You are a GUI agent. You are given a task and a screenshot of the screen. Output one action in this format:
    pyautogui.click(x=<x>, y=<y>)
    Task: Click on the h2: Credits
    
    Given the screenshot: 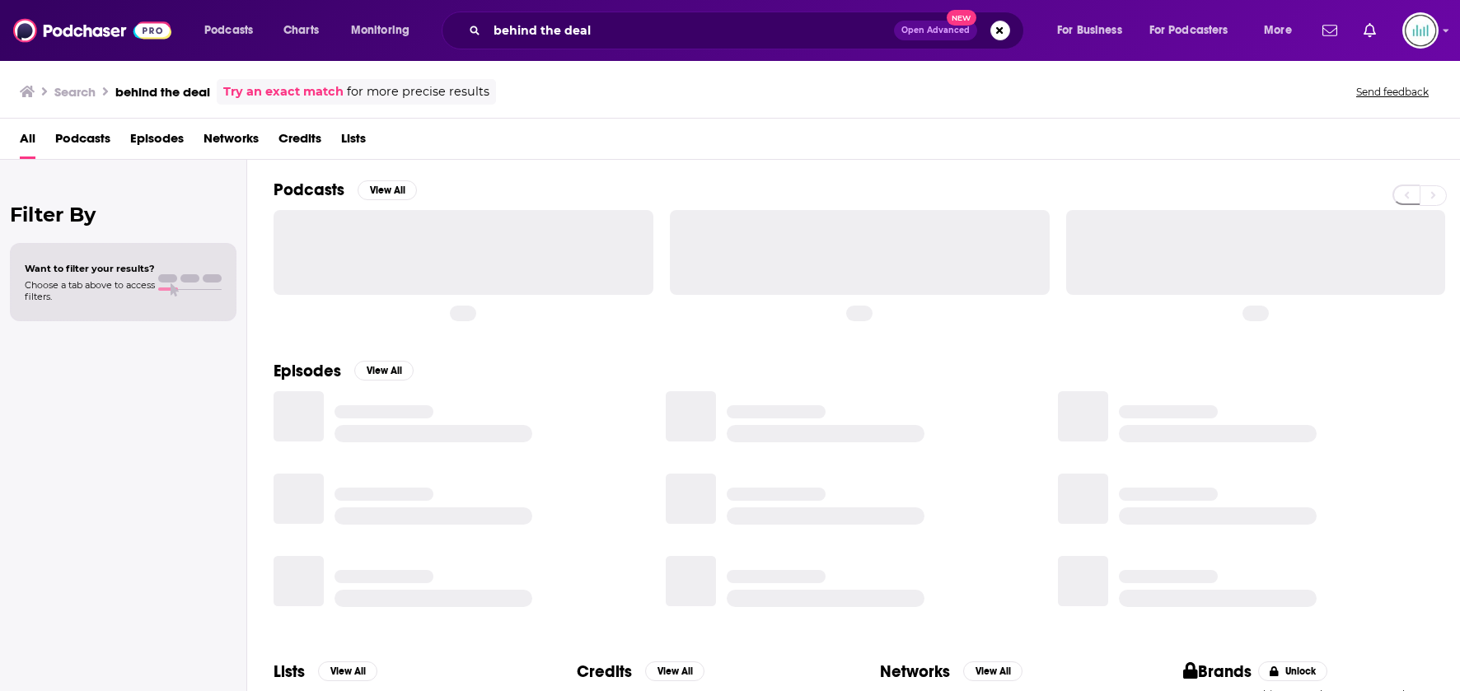 What is the action you would take?
    pyautogui.click(x=604, y=672)
    